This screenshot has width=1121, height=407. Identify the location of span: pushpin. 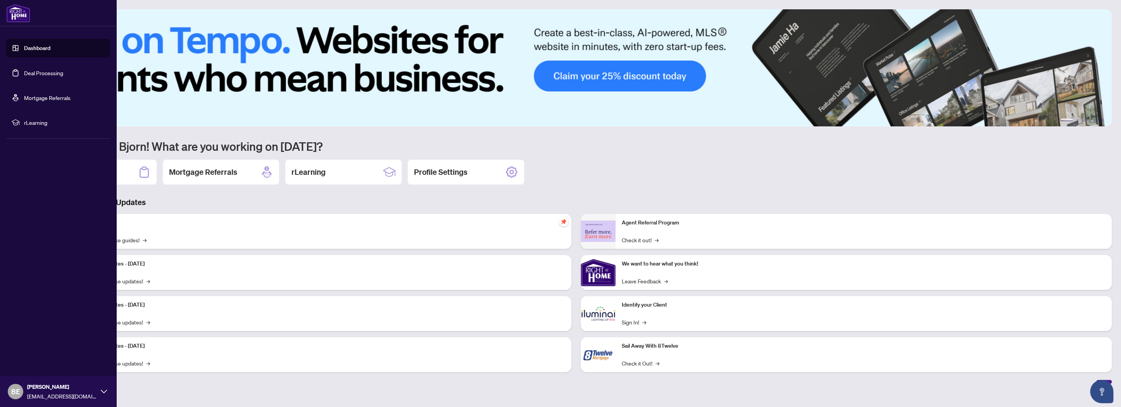
(564, 222).